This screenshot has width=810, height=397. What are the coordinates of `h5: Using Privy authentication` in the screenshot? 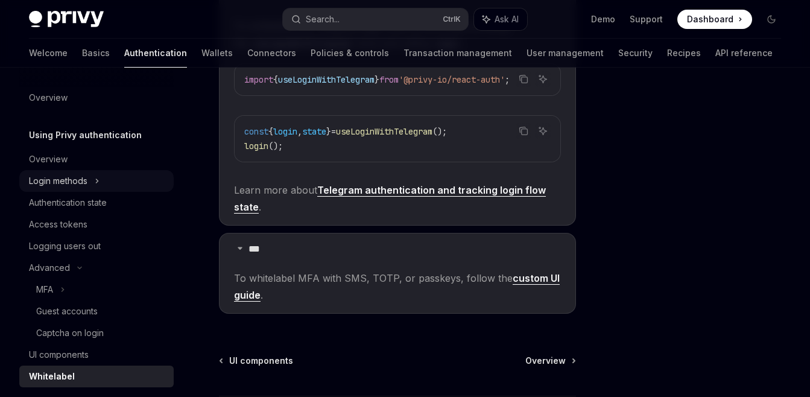 It's located at (85, 135).